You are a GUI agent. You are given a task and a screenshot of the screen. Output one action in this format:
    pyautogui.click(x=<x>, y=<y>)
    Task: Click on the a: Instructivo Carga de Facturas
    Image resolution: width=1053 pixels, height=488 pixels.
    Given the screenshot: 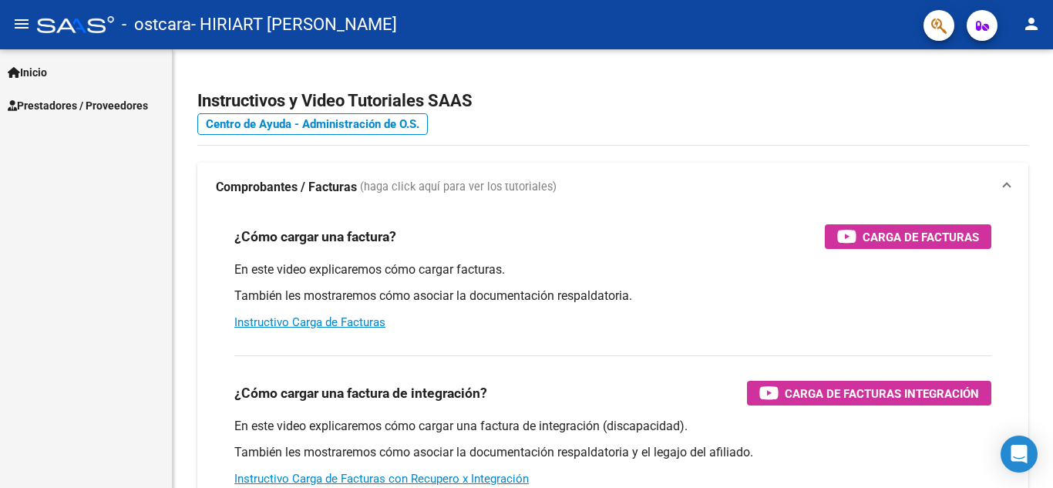 What is the action you would take?
    pyautogui.click(x=310, y=322)
    